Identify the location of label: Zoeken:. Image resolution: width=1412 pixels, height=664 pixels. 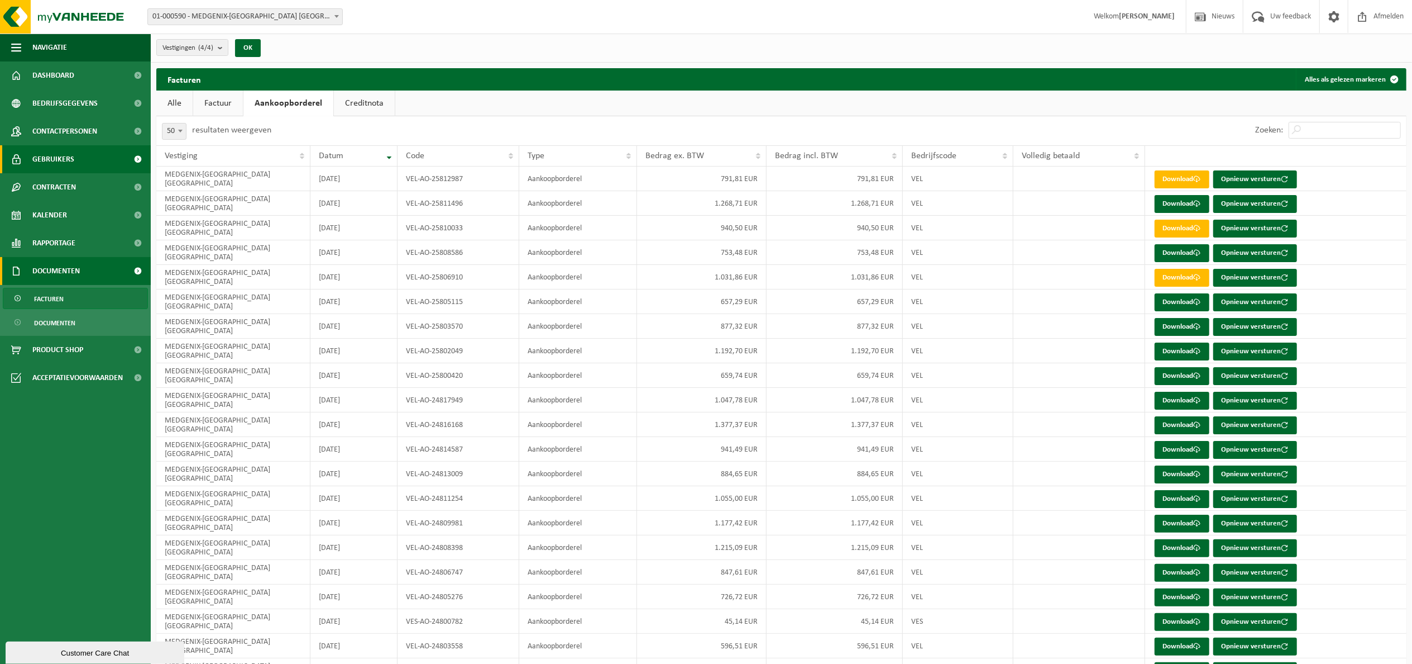
(1270, 131).